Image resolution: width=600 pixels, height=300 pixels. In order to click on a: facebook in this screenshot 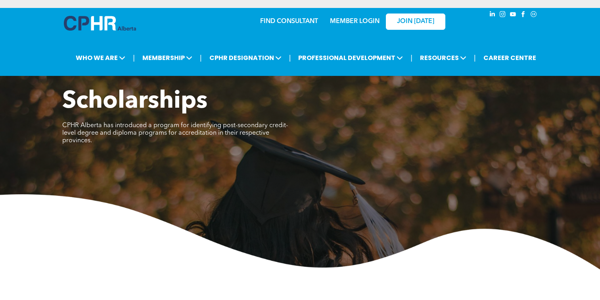, I will do `click(524, 15)`.